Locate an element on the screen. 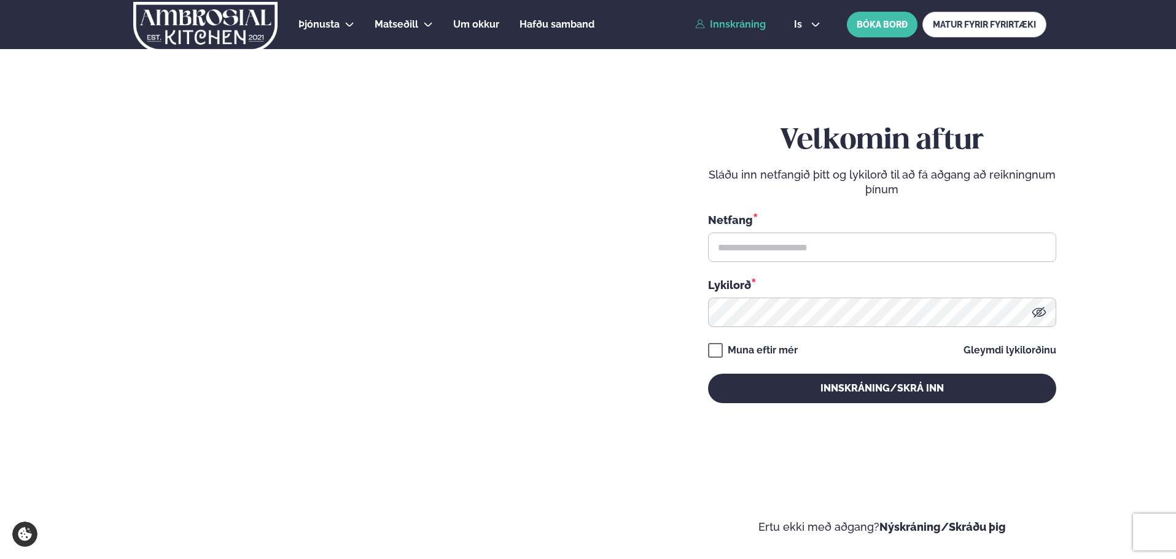  h2: Velkomin á Ambrosial kitchen! is located at coordinates (164, 390).